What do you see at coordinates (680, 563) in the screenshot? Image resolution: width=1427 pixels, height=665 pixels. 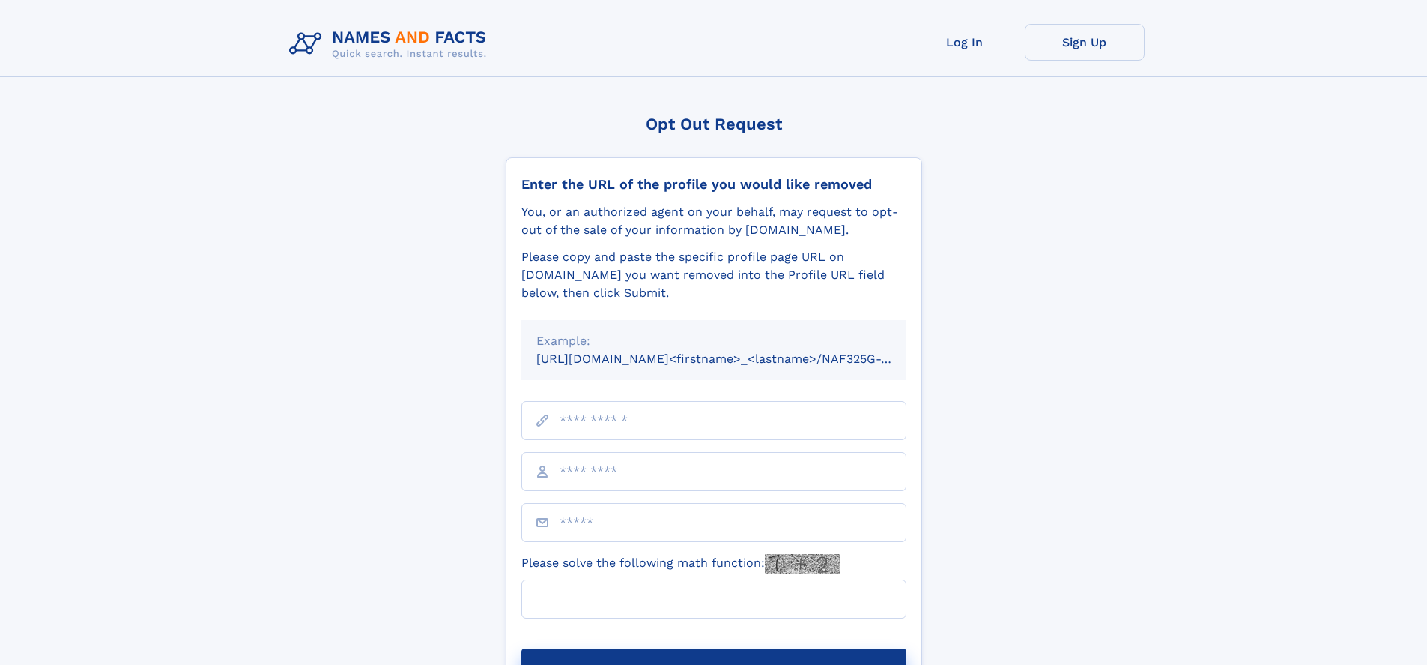 I see `label: Please solve the following math function:` at bounding box center [680, 563].